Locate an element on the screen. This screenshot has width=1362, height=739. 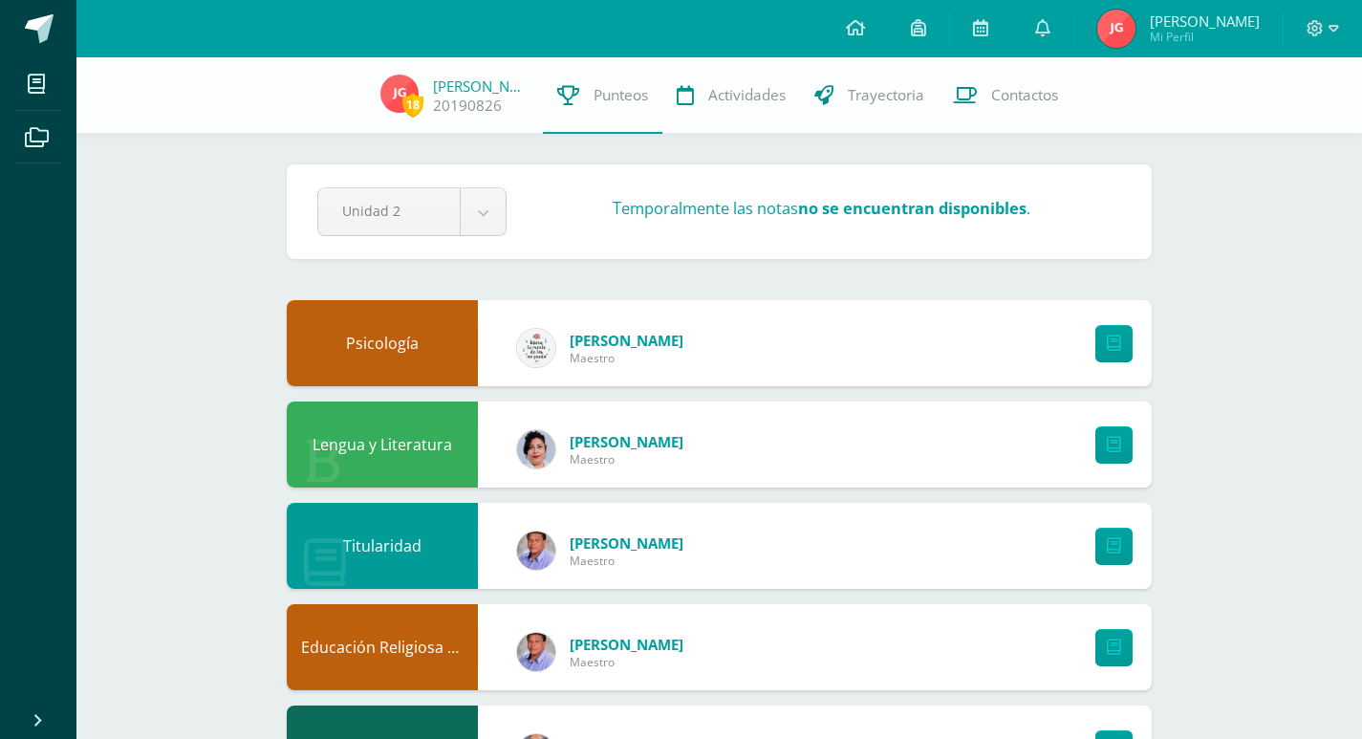
a: 20190826 is located at coordinates (467, 105).